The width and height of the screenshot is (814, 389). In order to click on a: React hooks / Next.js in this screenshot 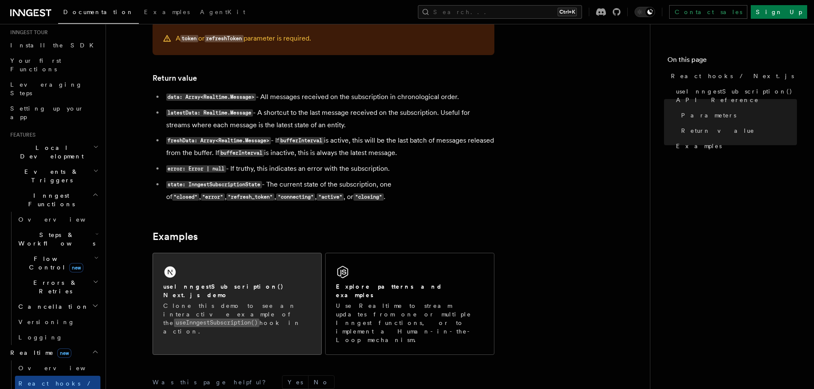, I will do `click(732, 76)`.